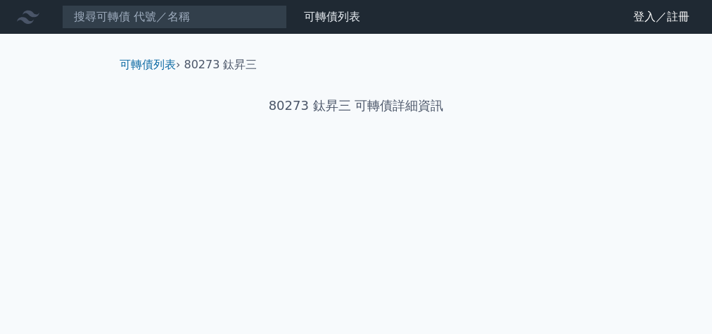  I want to click on h1: 80273 鈦昇三 可轉債詳細資訊, so click(356, 106).